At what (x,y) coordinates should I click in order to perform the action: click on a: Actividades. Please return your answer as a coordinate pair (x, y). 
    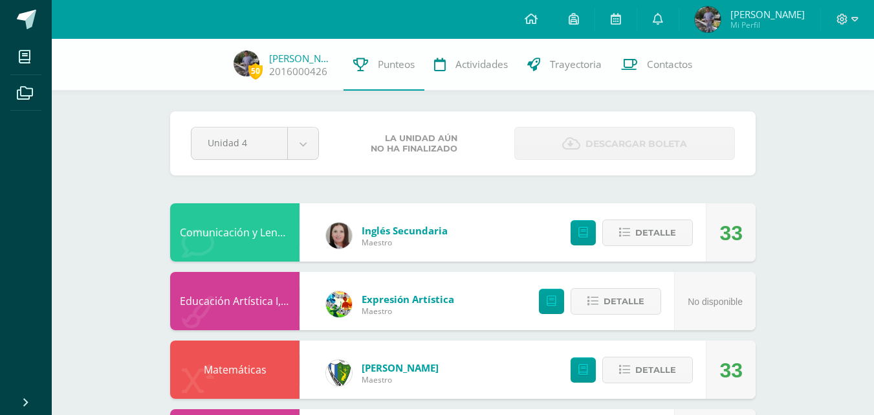
    Looking at the image, I should click on (471, 65).